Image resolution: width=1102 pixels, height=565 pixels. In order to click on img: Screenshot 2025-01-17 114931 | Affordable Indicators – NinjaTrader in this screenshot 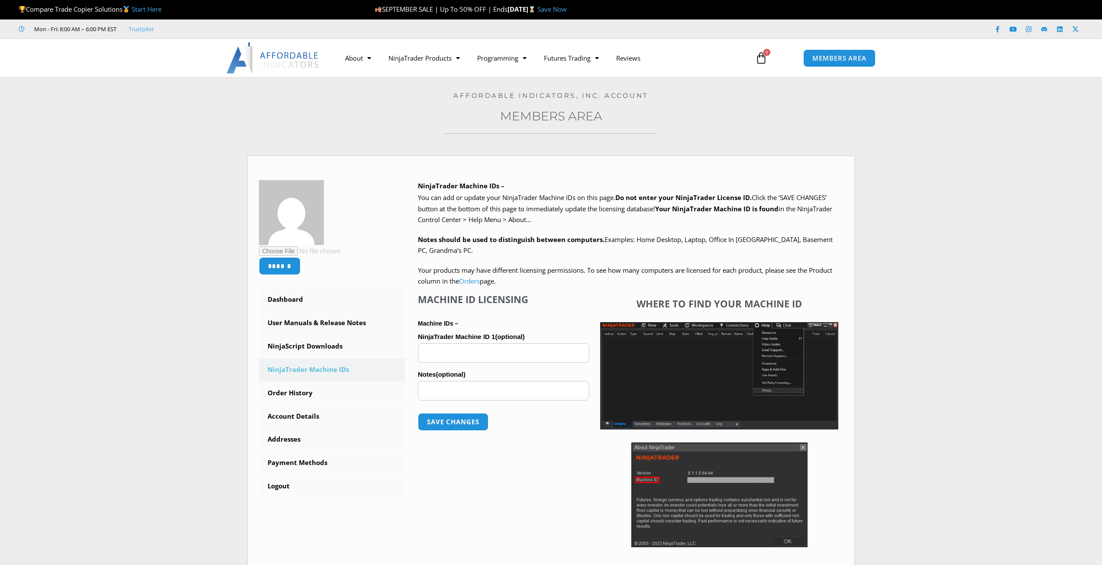, I will do `click(719, 495)`.